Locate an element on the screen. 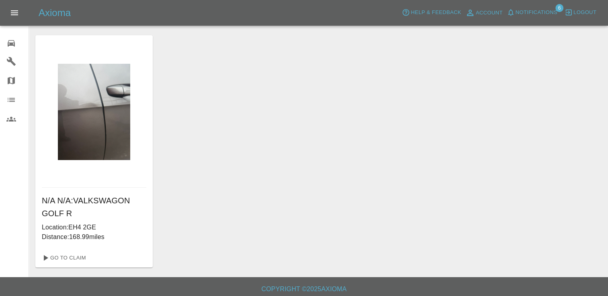  p: Distance: 168.99 miles is located at coordinates (94, 237).